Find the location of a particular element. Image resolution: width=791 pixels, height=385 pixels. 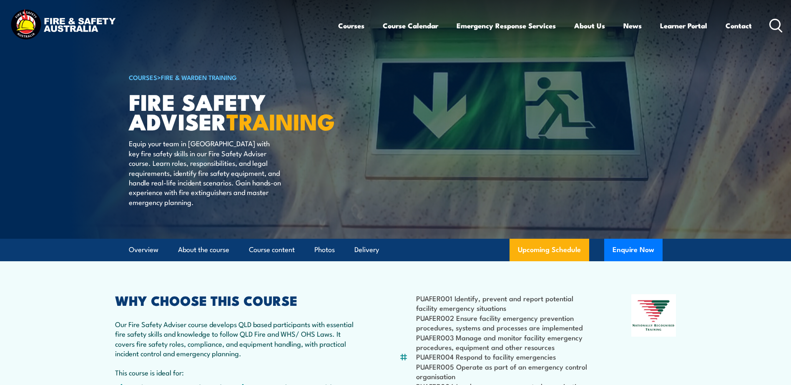

a: News is located at coordinates (632, 25).